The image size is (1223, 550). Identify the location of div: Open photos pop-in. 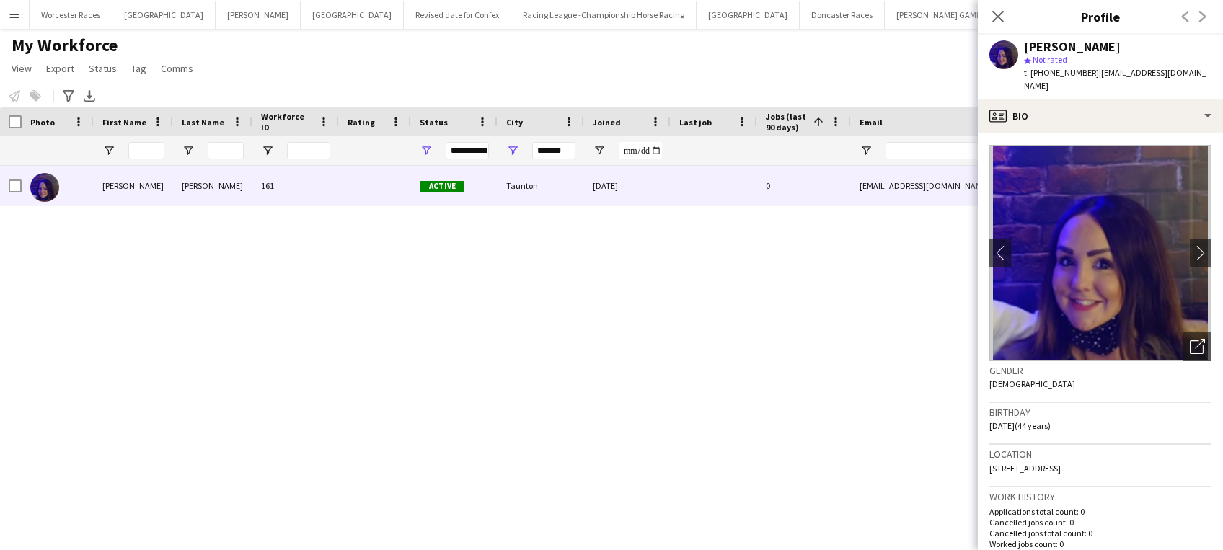
(1197, 347).